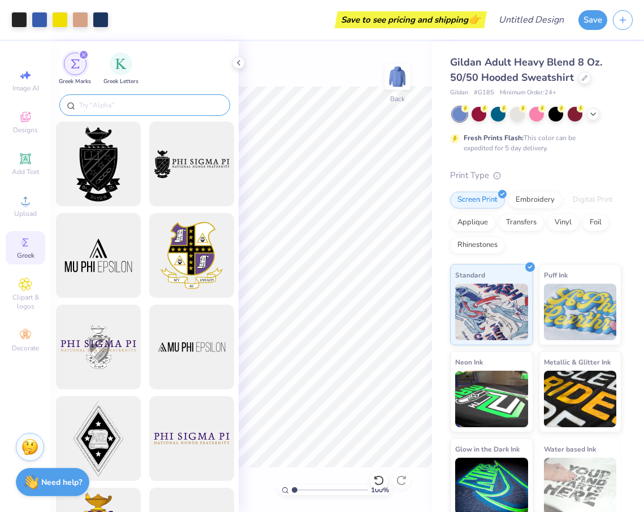  Describe the element at coordinates (535, 175) in the screenshot. I see `div: Print Type` at that location.